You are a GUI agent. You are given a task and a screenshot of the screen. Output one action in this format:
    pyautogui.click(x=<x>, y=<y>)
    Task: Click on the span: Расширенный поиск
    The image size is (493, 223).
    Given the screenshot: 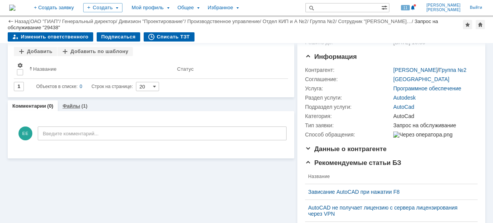 What is the action you would take?
    pyautogui.click(x=385, y=7)
    